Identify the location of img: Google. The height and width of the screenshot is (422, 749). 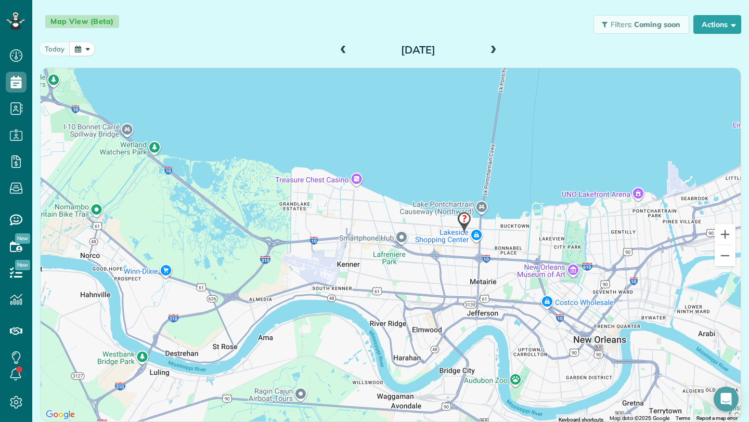
(60, 415).